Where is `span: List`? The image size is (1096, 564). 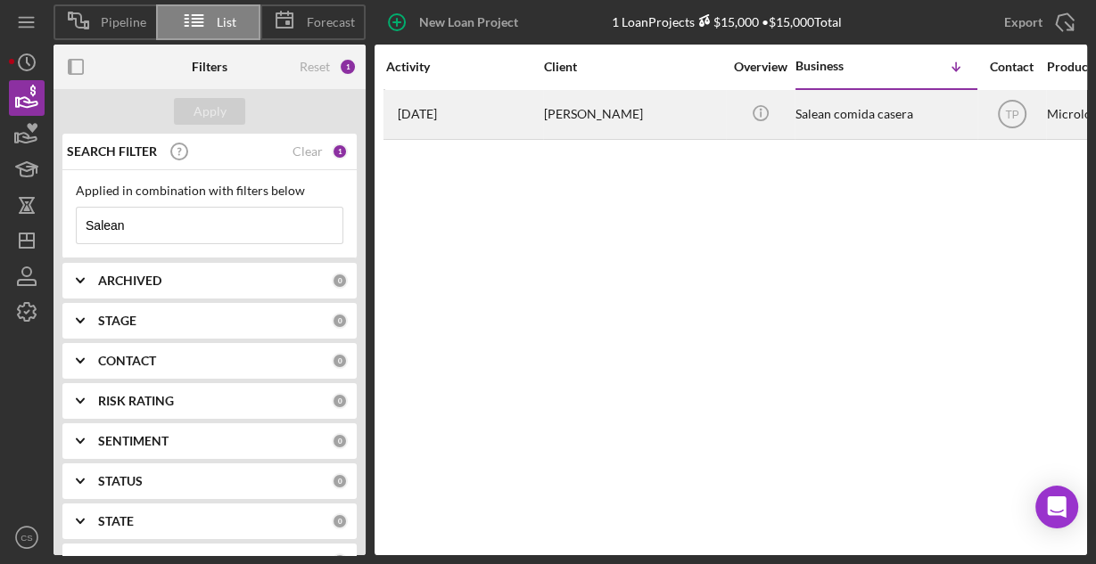 span: List is located at coordinates (226, 22).